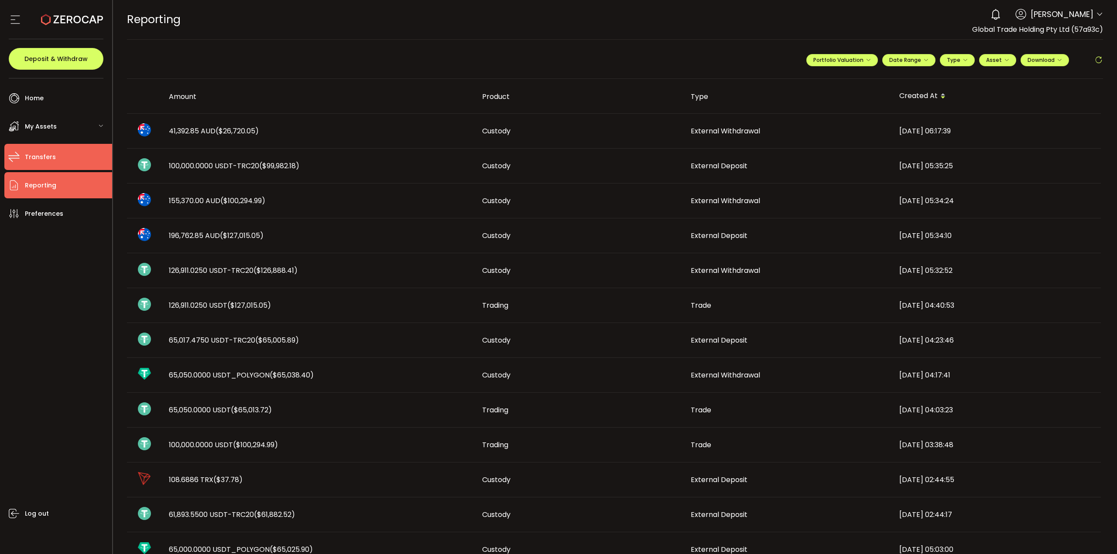 The height and width of the screenshot is (554, 1117). I want to click on span: 100,000.0000 USDT, so click(223, 445).